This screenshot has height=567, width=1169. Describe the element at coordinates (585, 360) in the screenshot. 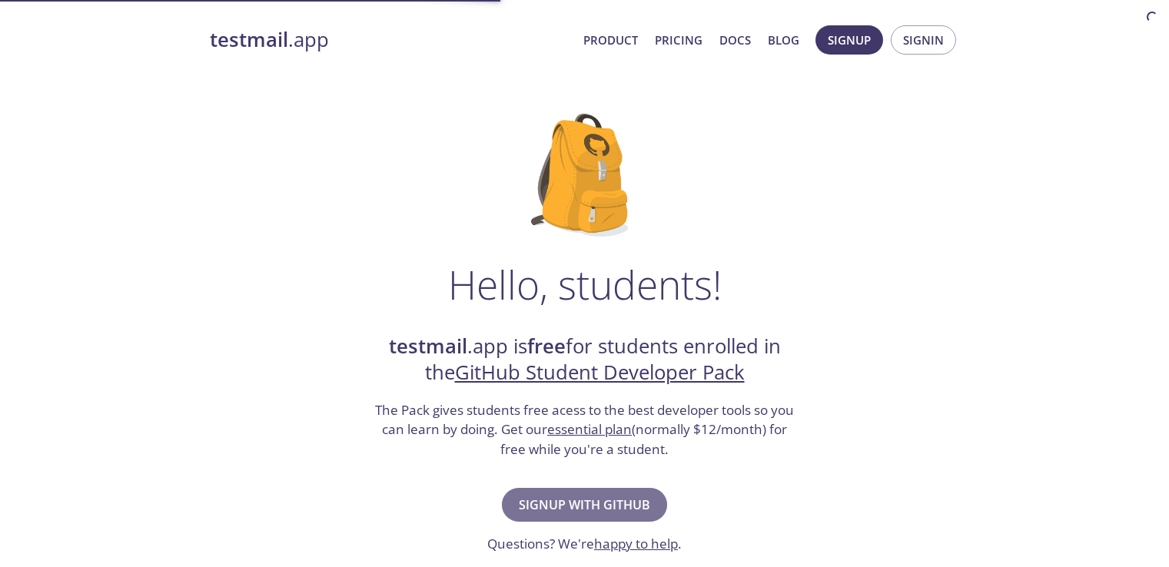

I see `h2: .app is for students enrolled in the` at that location.